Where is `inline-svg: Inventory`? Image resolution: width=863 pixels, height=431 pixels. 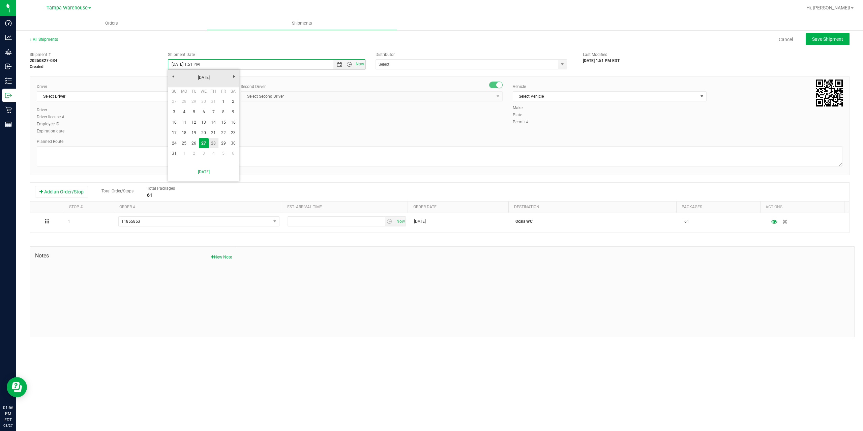 inline-svg: Inventory is located at coordinates (8, 81).